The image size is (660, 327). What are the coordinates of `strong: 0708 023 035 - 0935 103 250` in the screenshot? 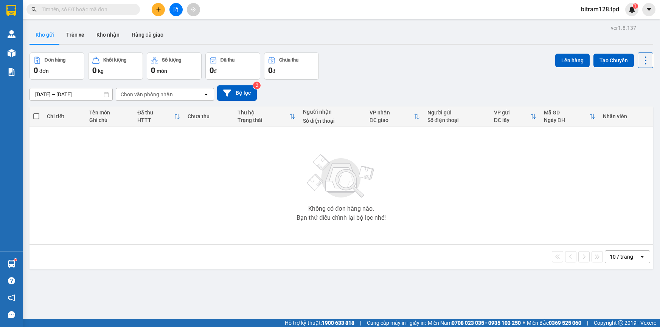 It's located at (486, 323).